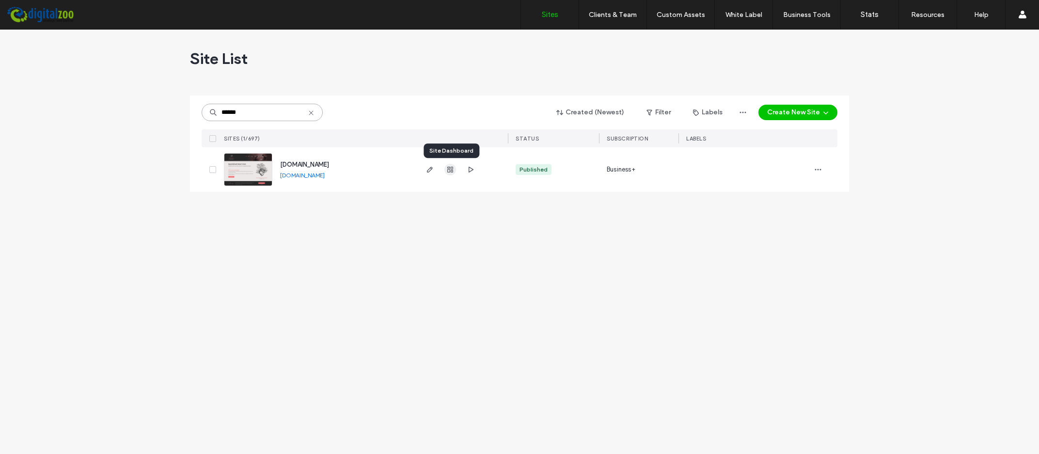  What do you see at coordinates (681, 15) in the screenshot?
I see `label: Custom Assets` at bounding box center [681, 15].